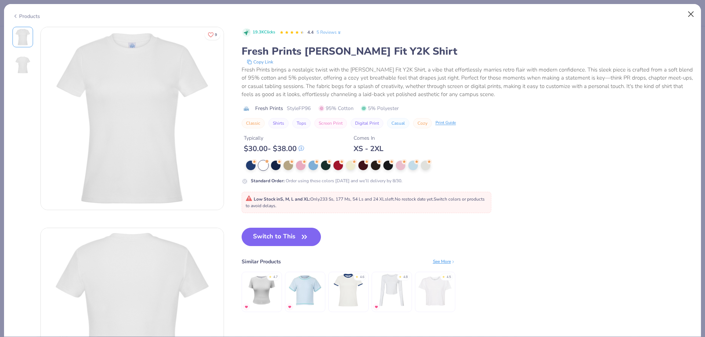  Describe the element at coordinates (414, 199) in the screenshot. I see `span: No restock date yet.` at that location.